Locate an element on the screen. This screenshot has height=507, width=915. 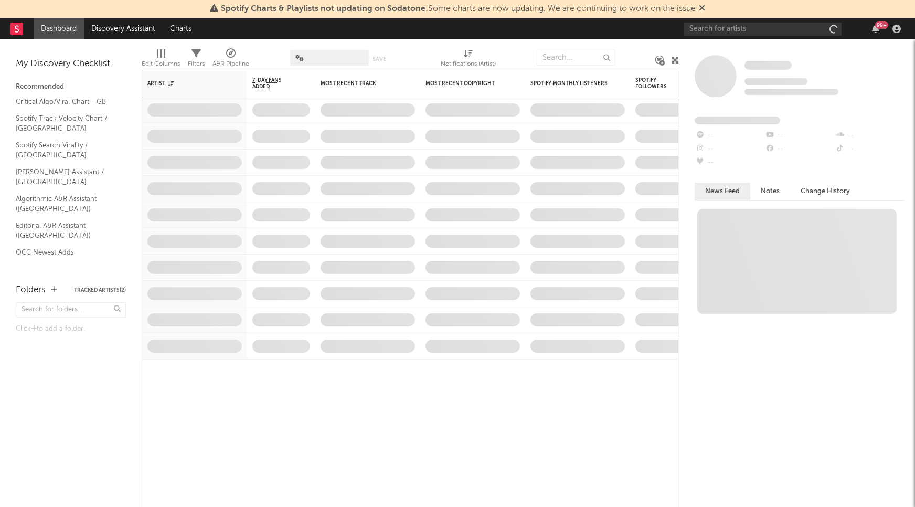
button: Save is located at coordinates (379, 59).